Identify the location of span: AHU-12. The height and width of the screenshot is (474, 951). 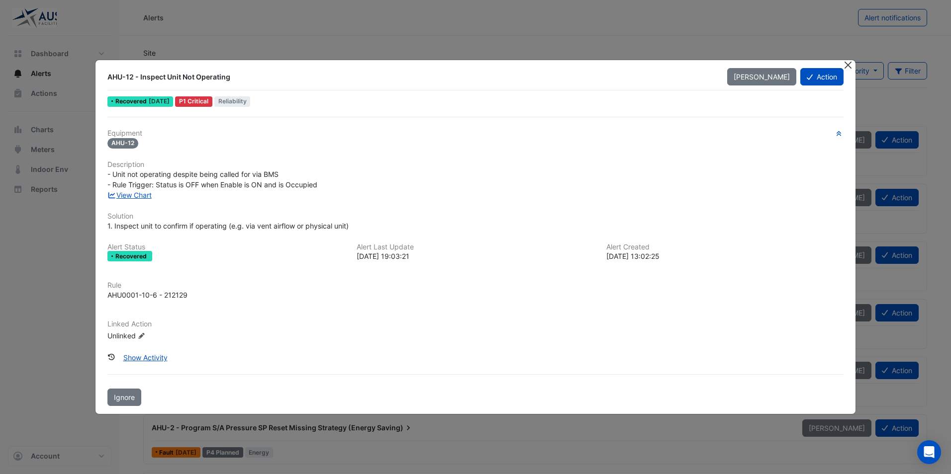
(123, 143).